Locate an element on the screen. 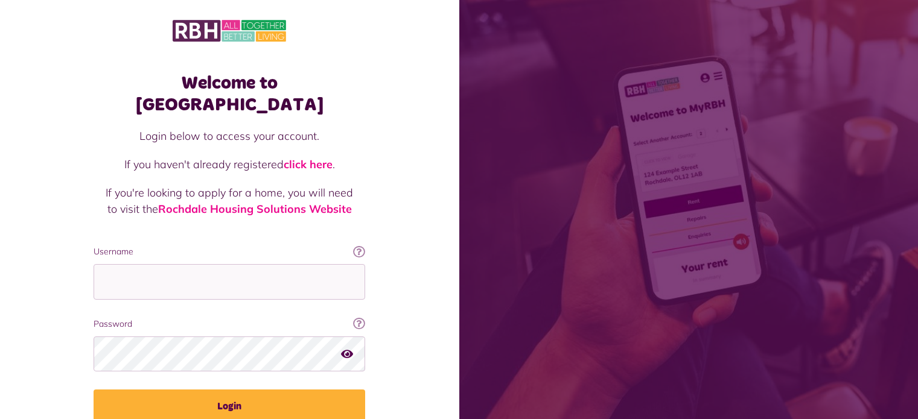  img: MyRBH is located at coordinates (229, 31).